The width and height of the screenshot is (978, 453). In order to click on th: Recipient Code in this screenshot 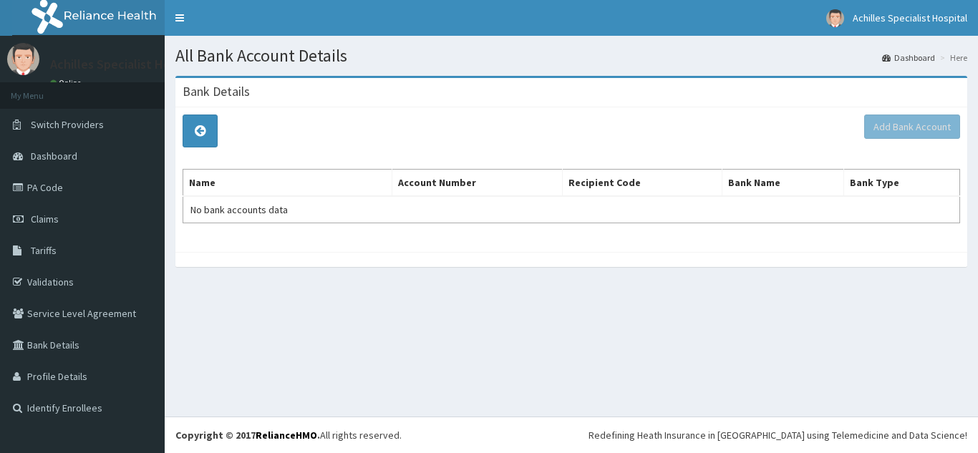, I will do `click(642, 183)`.